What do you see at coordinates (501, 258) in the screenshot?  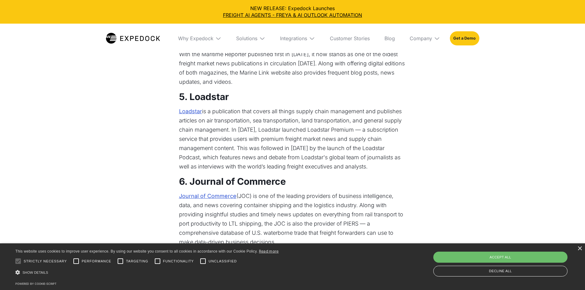 I see `div: Accept all` at bounding box center [501, 258].